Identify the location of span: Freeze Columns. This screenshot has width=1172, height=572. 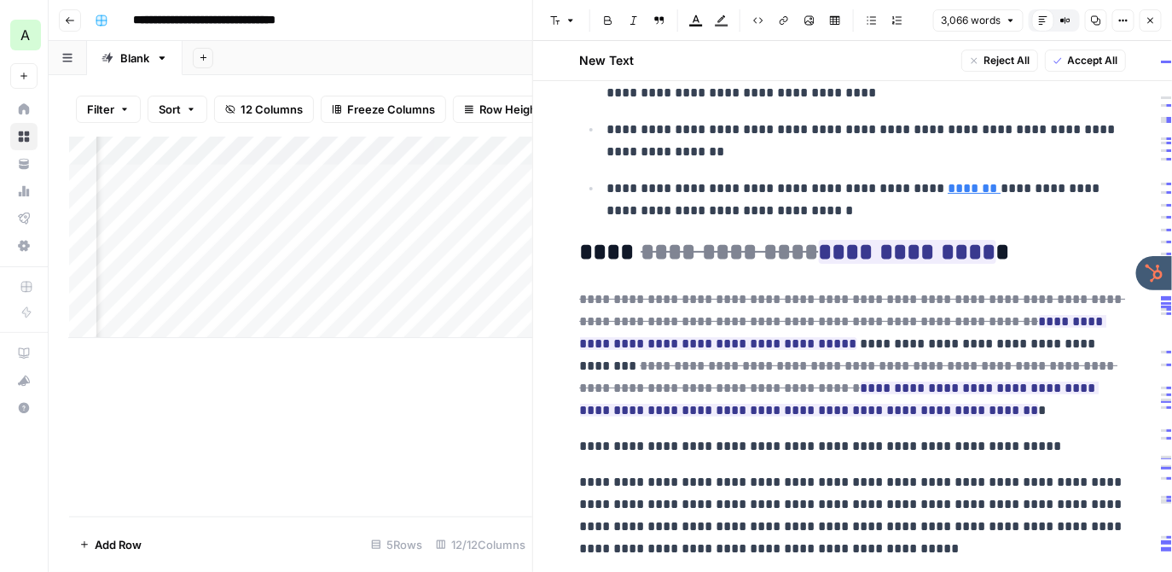
(391, 109).